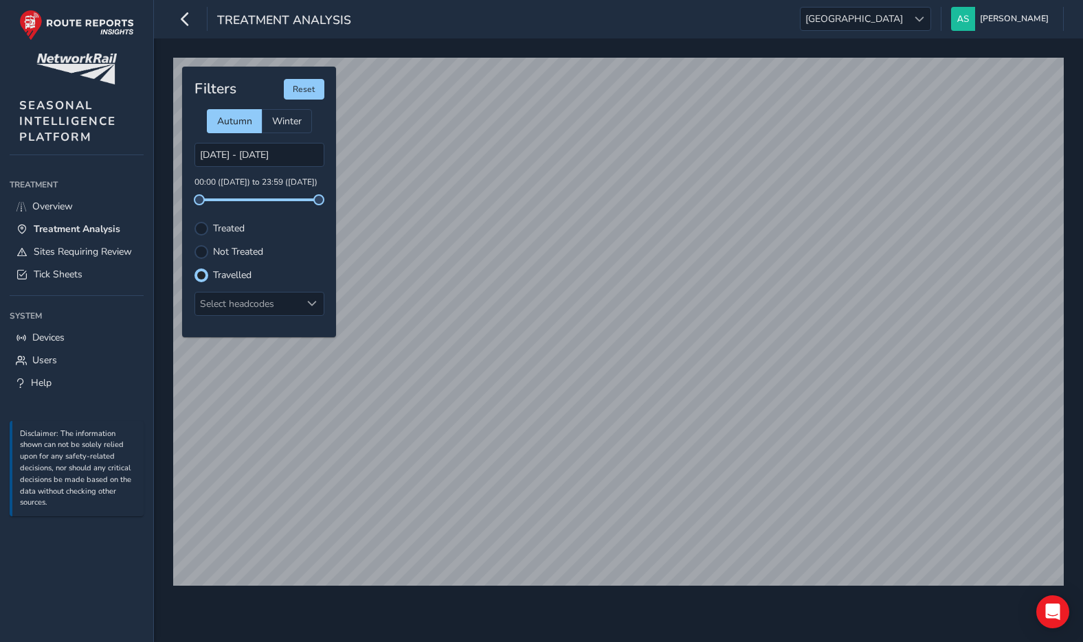  What do you see at coordinates (215, 89) in the screenshot?
I see `h4: Filters` at bounding box center [215, 89].